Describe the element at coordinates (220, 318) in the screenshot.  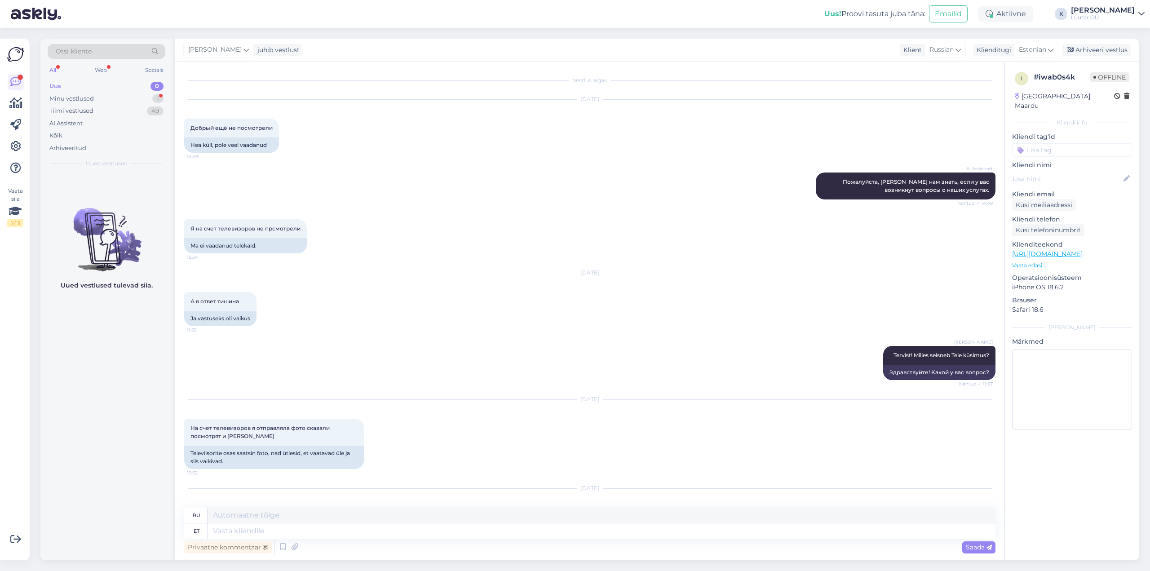
I see `div: Ja vastuseks oli vaikus` at that location.